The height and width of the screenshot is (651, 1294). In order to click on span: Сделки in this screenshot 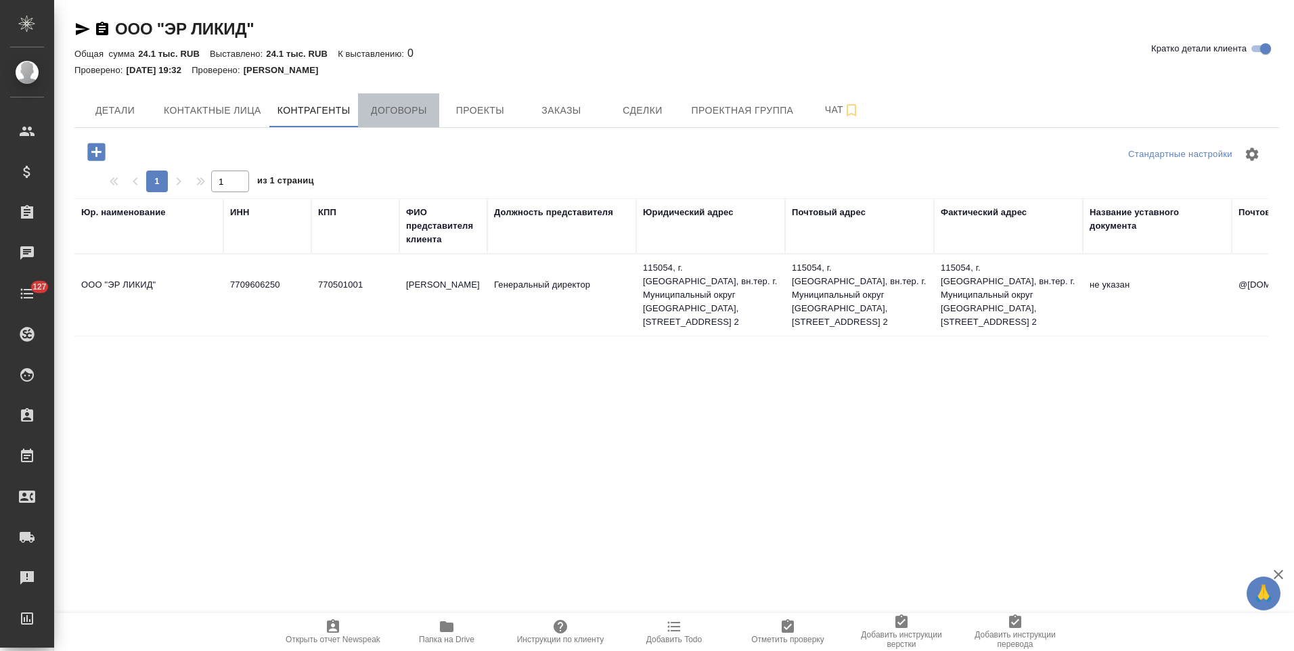, I will do `click(642, 110)`.